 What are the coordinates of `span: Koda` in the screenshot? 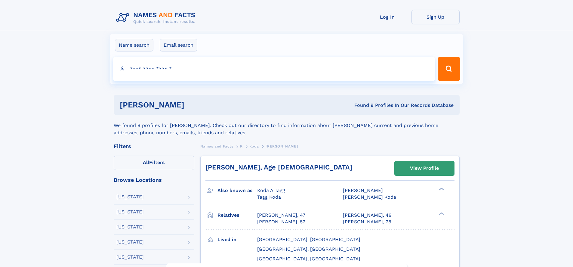 It's located at (254, 146).